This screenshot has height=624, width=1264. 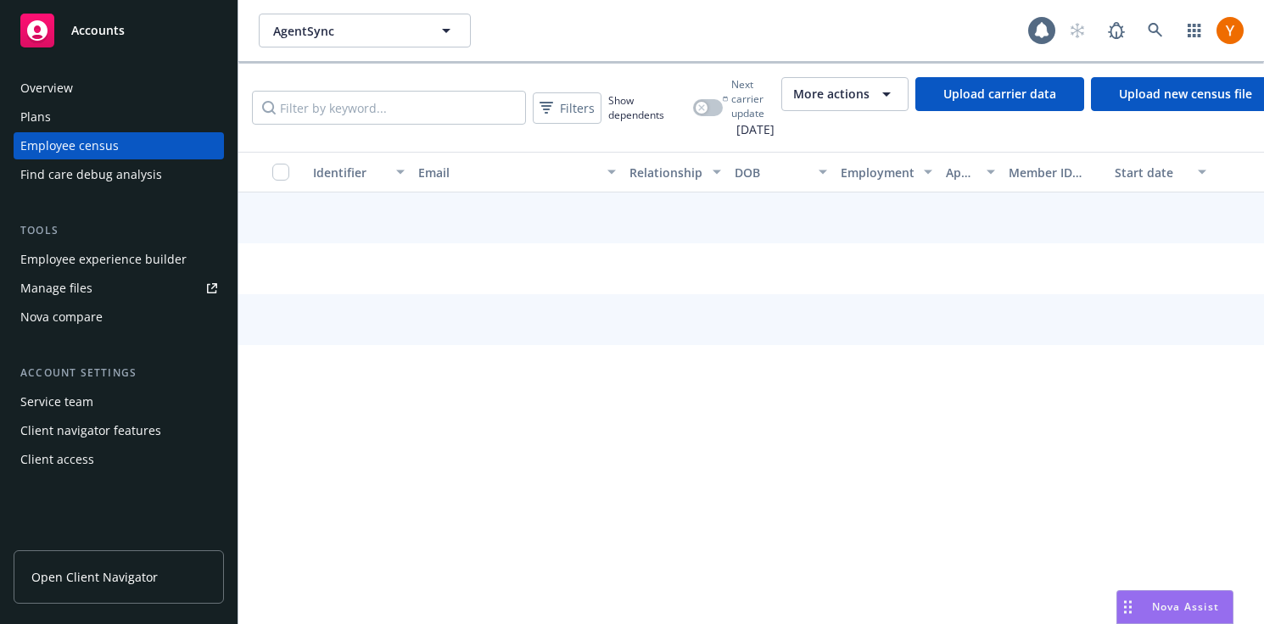 I want to click on a: Find care debug analysis, so click(x=119, y=175).